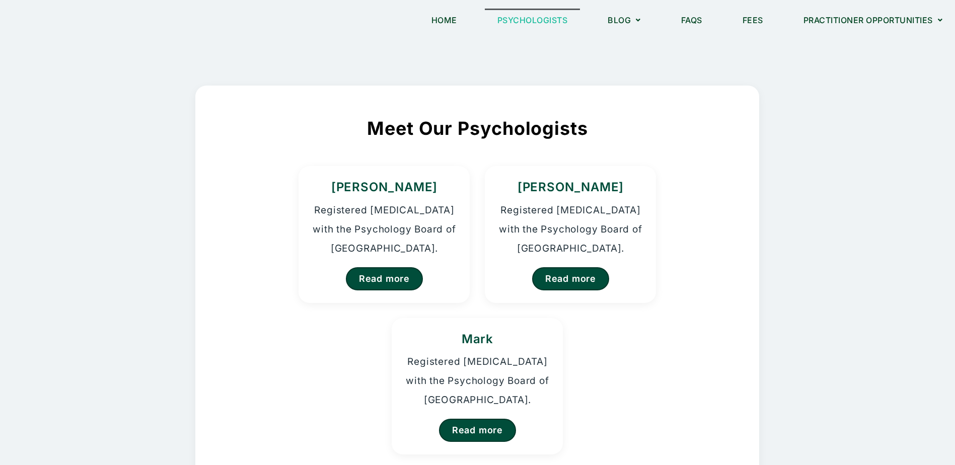 The width and height of the screenshot is (955, 465). What do you see at coordinates (753, 20) in the screenshot?
I see `a: Fees` at bounding box center [753, 20].